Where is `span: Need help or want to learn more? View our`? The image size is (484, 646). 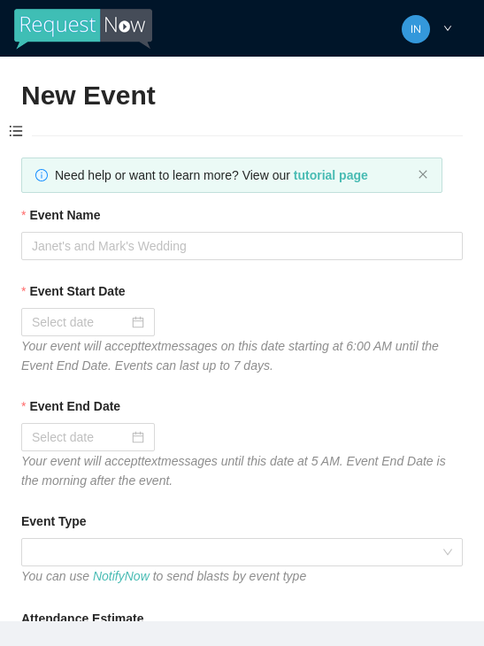
span: Need help or want to learn more? View our is located at coordinates (211, 175).